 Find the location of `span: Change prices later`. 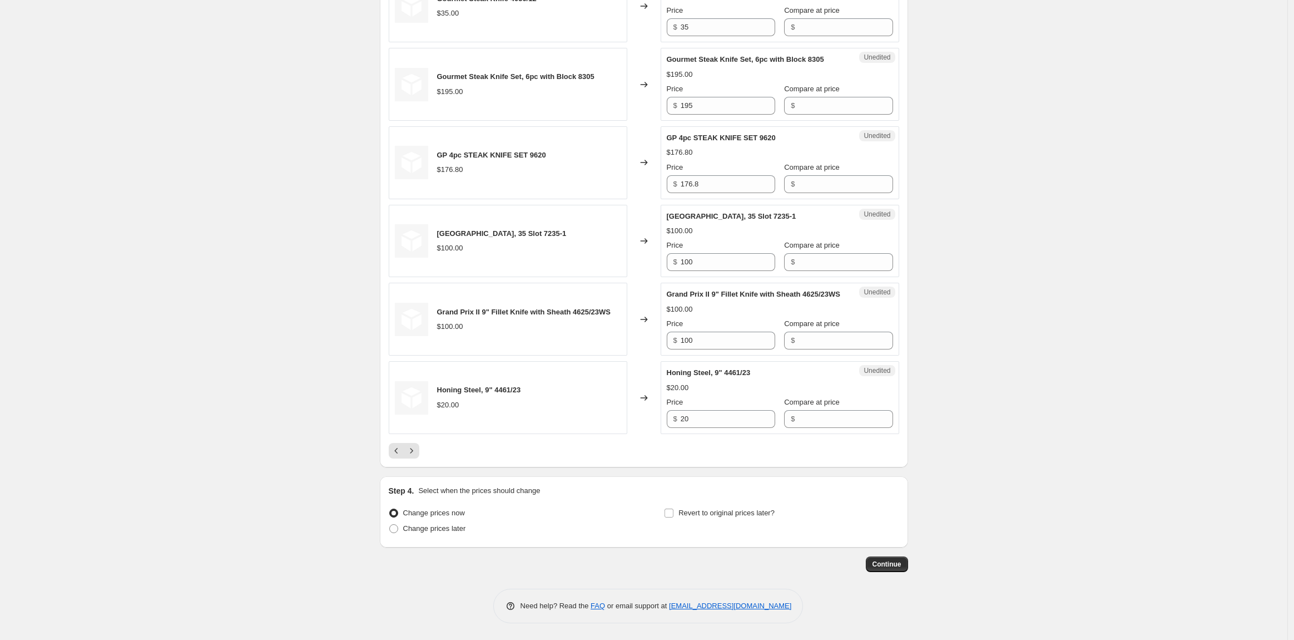

span: Change prices later is located at coordinates (434, 528).